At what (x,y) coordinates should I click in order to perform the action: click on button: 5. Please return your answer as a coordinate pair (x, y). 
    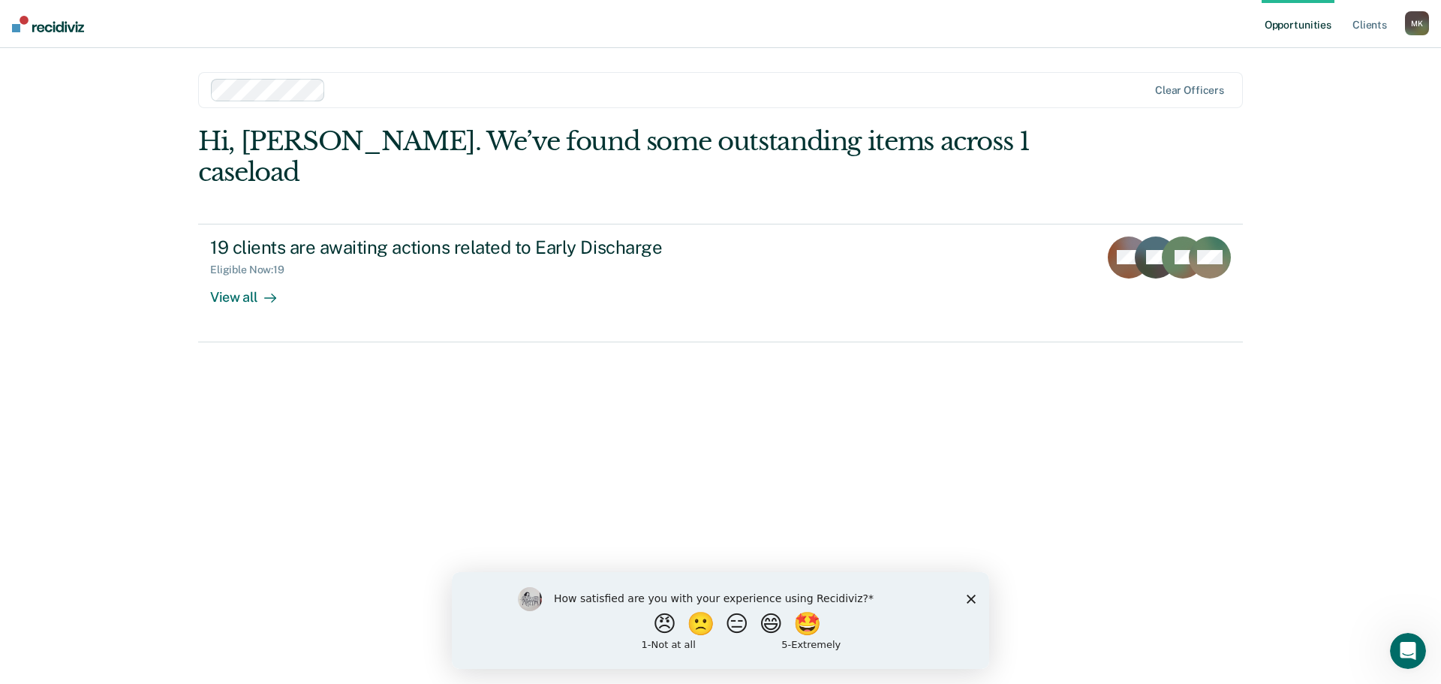
    Looking at the image, I should click on (356, 52).